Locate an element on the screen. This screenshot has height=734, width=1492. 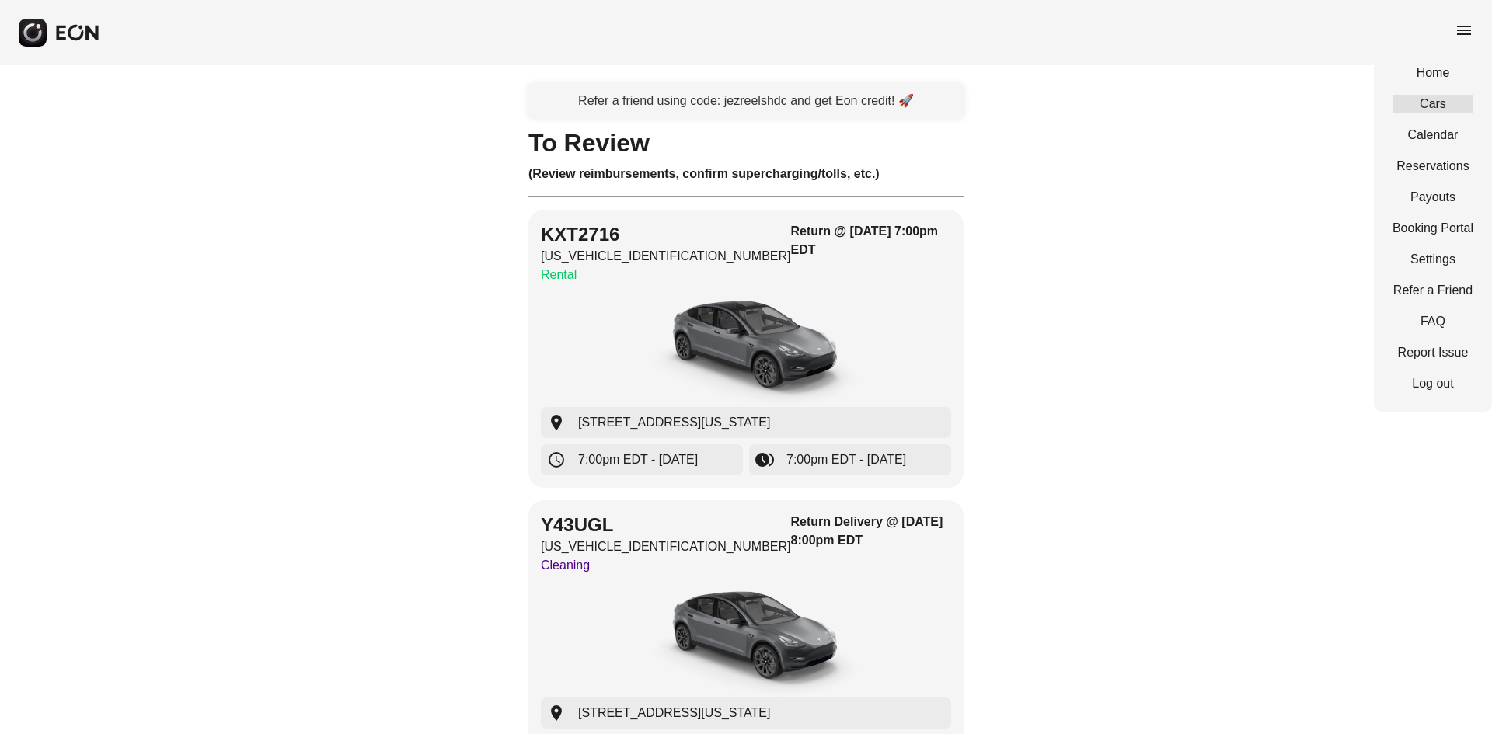
a: Report Issue is located at coordinates (1433, 353).